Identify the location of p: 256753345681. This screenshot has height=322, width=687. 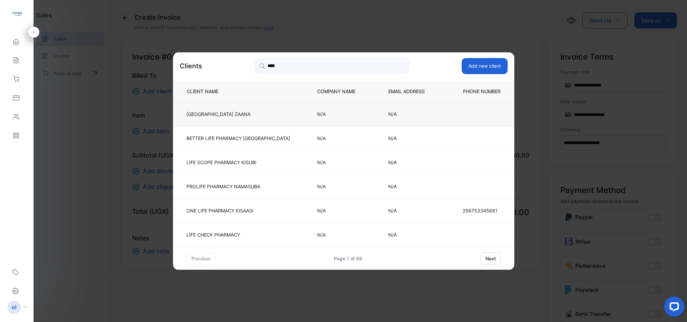
(482, 211).